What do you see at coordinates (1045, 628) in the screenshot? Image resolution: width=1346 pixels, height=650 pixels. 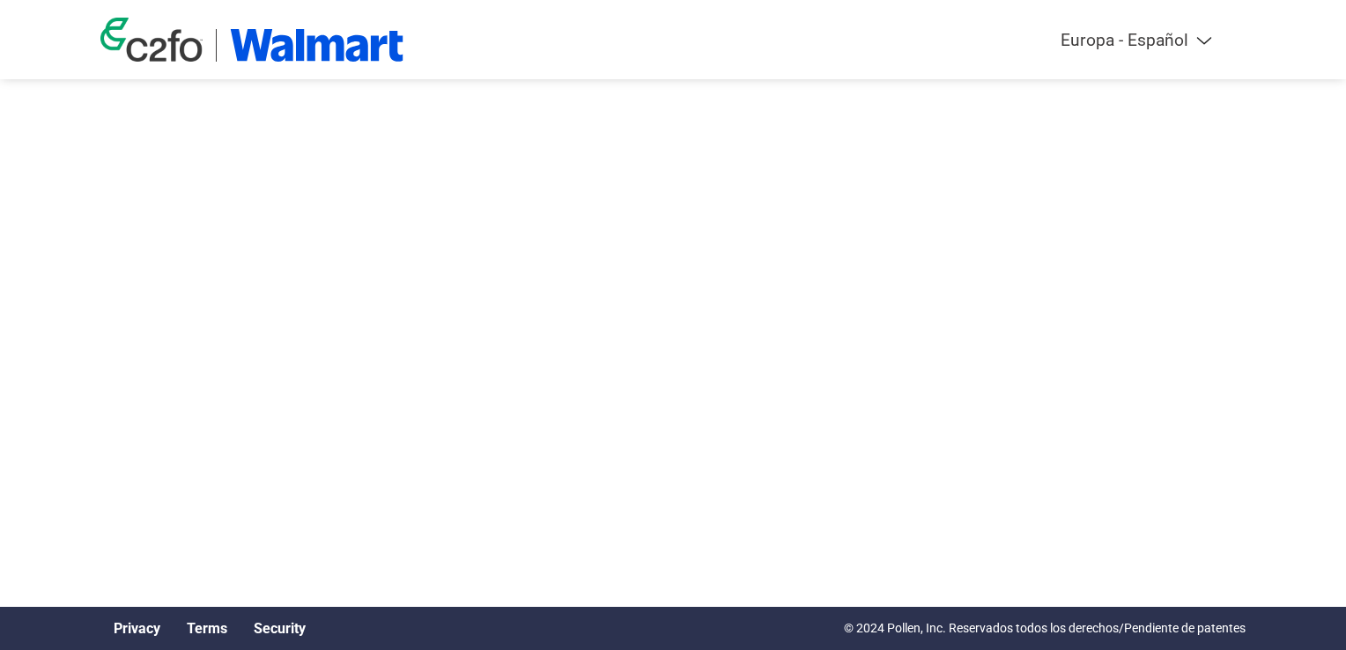 I see `p: © 2024 Pollen, Inc. Reservados todos los derechos/Pendiente de patentes` at bounding box center [1045, 628].